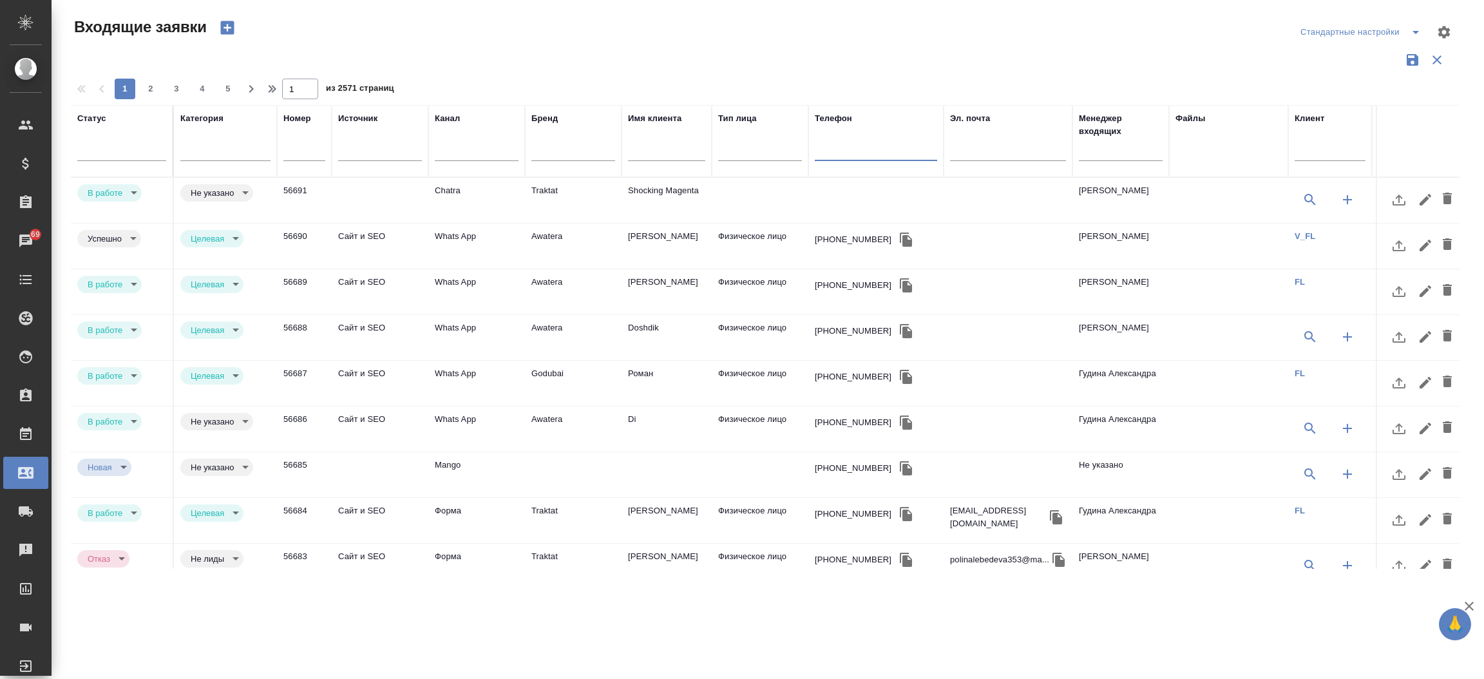 This screenshot has width=1484, height=679. I want to click on button: Не лиды, so click(207, 558).